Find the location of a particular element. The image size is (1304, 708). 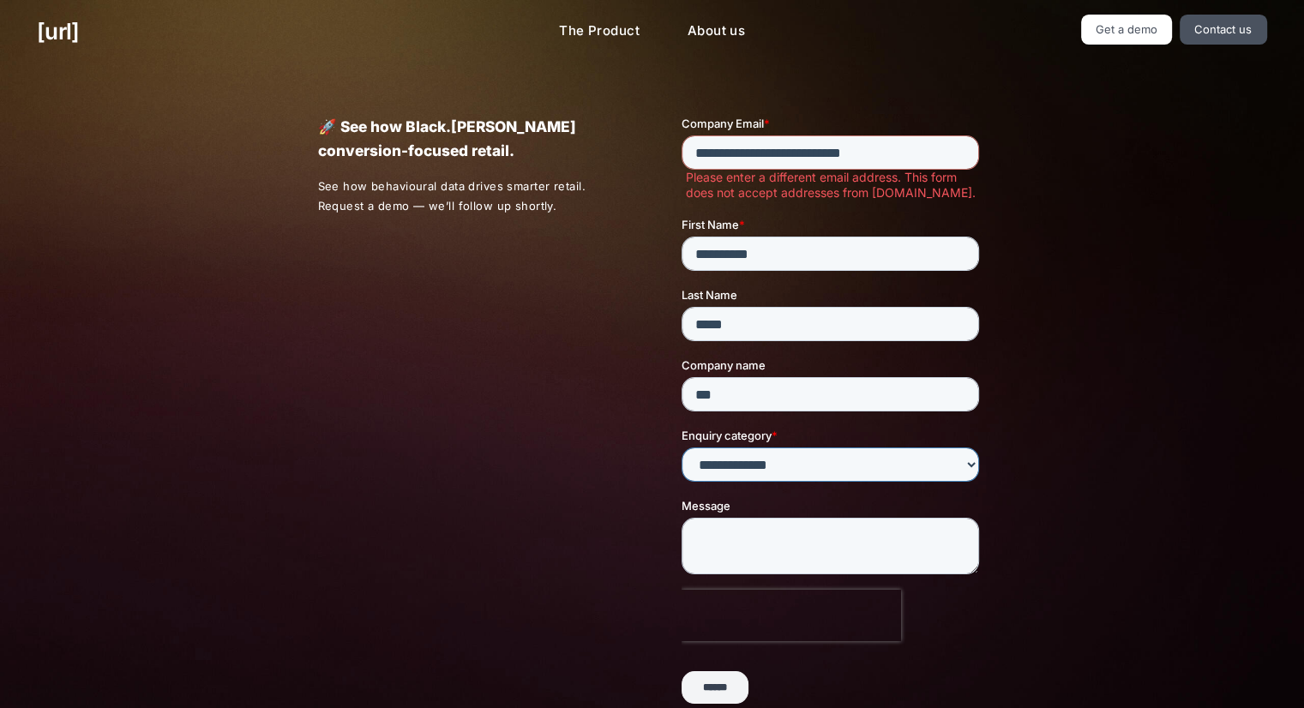

a: About us is located at coordinates (716, 31).